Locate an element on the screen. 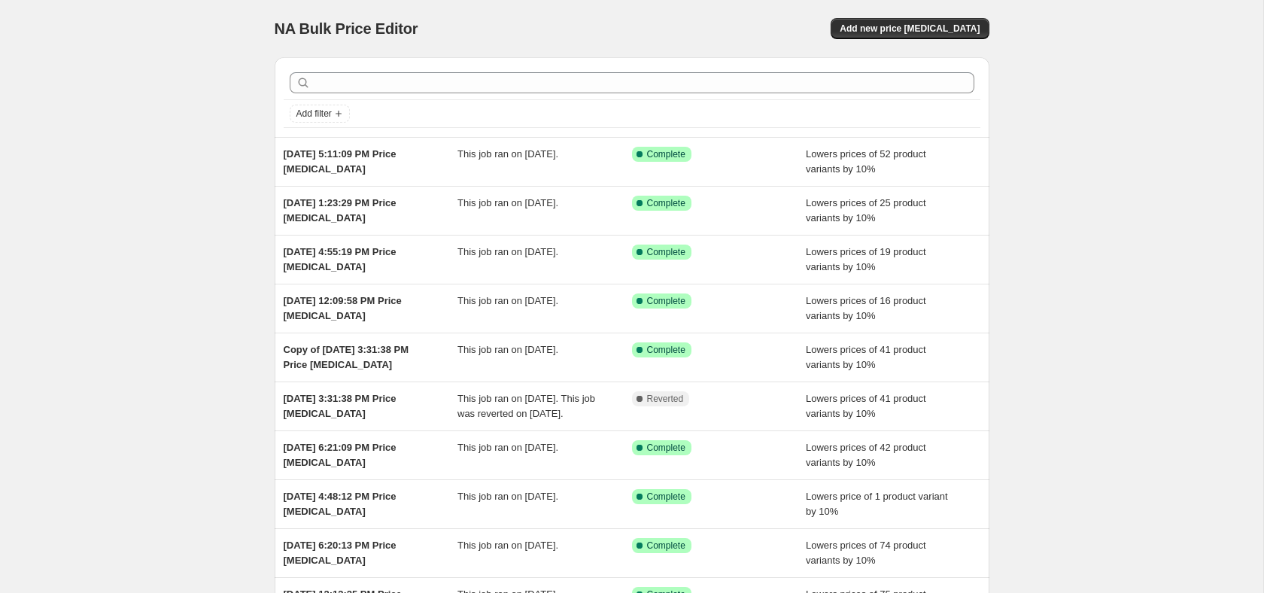 Image resolution: width=1264 pixels, height=593 pixels. span: Lowers price of 1 product variant by 10% is located at coordinates (876, 503).